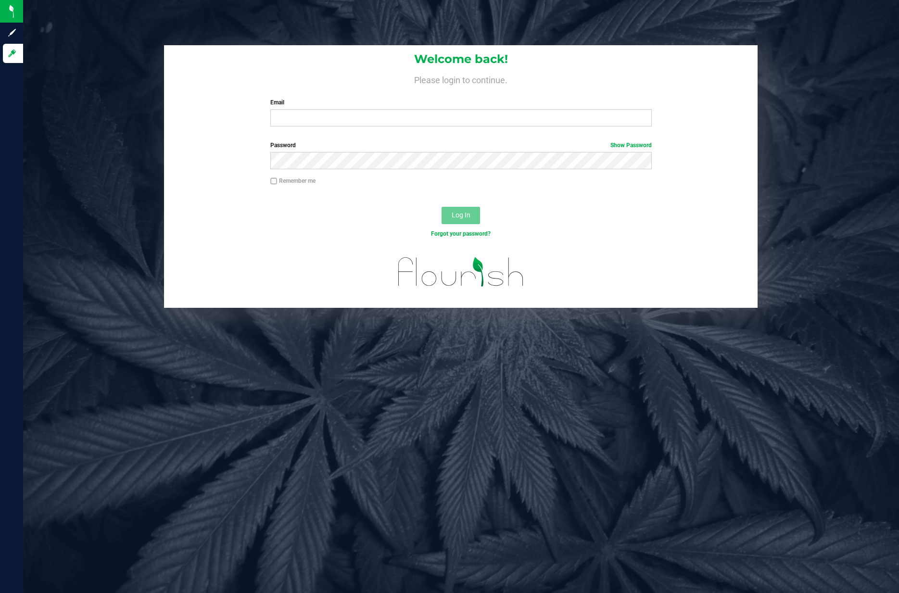 This screenshot has height=593, width=899. Describe the element at coordinates (12, 53) in the screenshot. I see `inline-svg: Log in` at that location.